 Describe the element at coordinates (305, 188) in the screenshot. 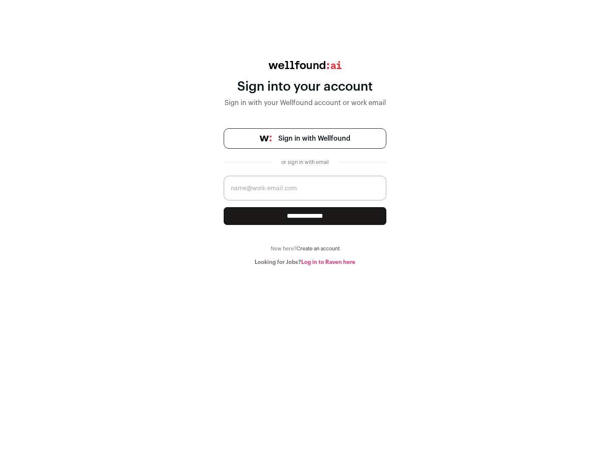

I see `input: name@work-email.com` at that location.